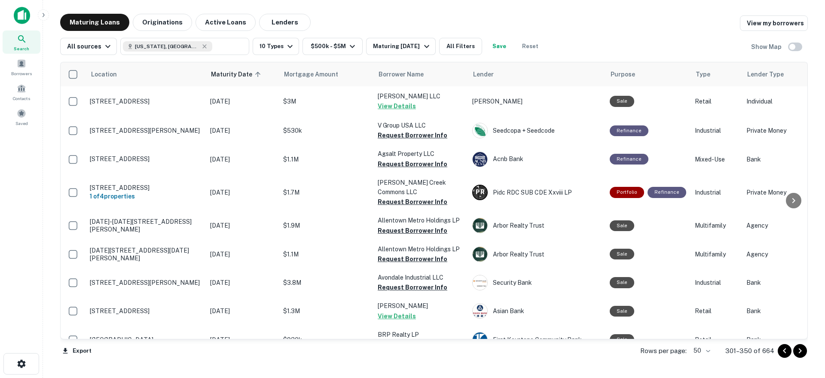 The height and width of the screenshot is (378, 825). I want to click on button: Reset, so click(530, 46).